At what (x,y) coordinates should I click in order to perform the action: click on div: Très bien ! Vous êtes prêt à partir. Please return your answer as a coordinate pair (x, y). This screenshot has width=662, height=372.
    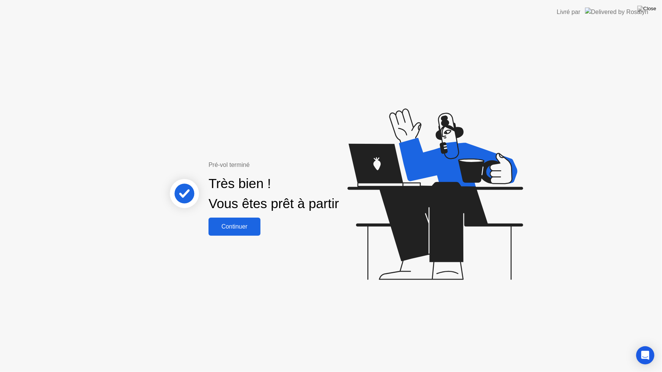
    Looking at the image, I should click on (274, 194).